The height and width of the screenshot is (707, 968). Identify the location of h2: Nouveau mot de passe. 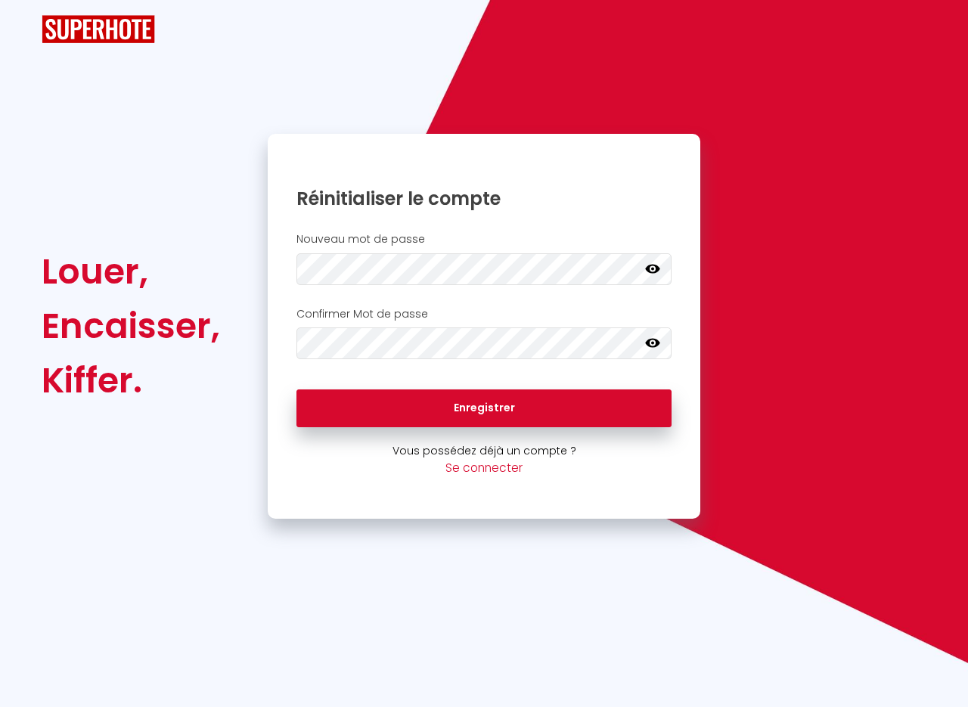
(484, 239).